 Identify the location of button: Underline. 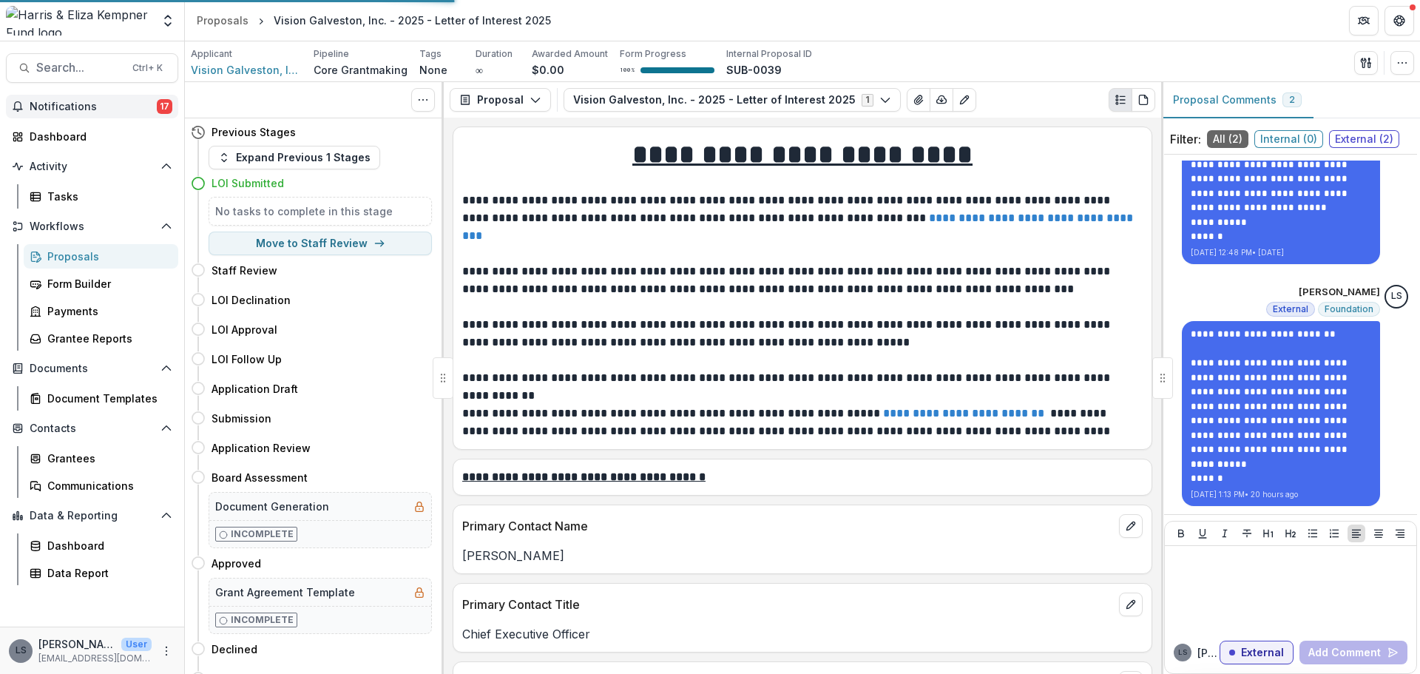
(1202, 533).